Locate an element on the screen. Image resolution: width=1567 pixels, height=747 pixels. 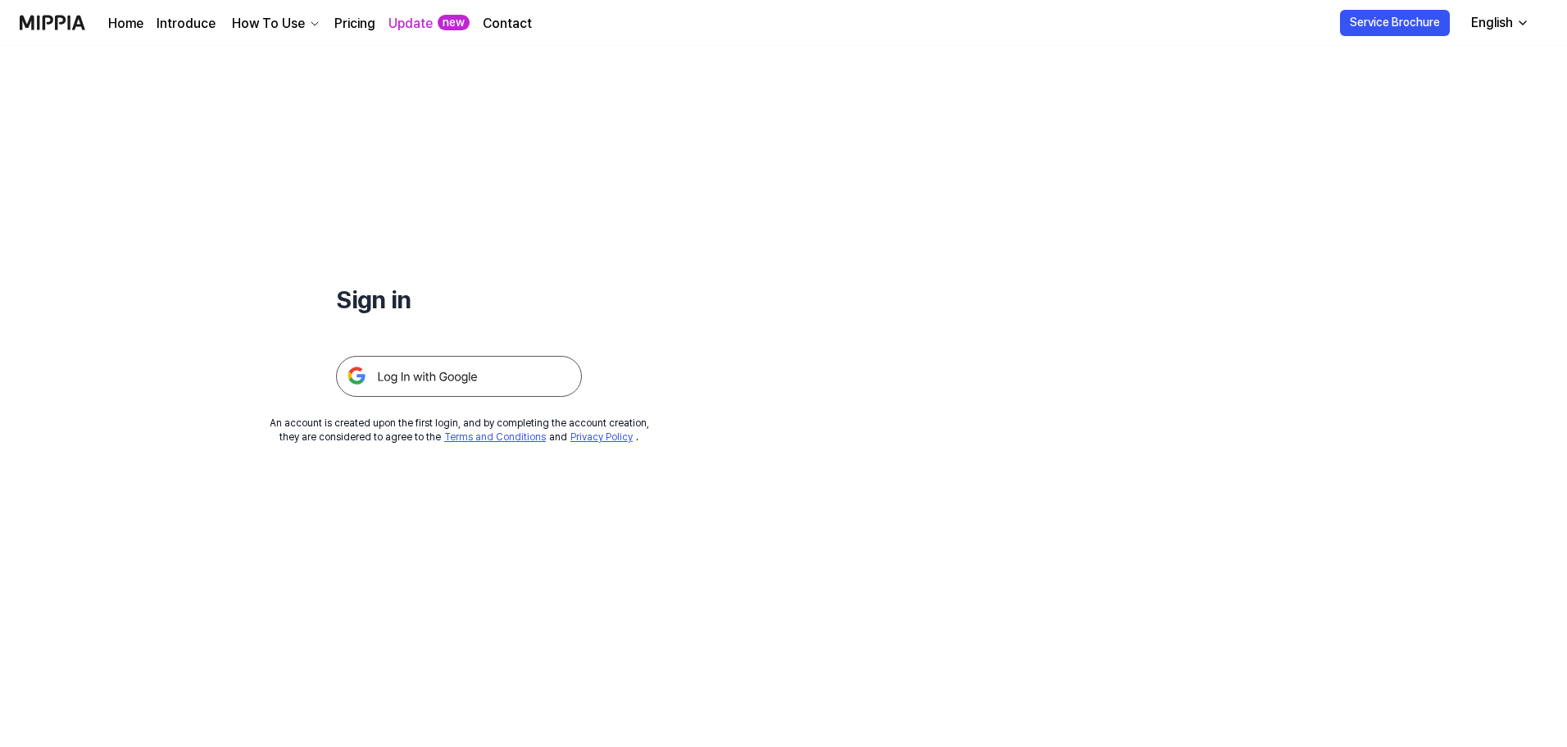
a: Terms and Conditions is located at coordinates (495, 437).